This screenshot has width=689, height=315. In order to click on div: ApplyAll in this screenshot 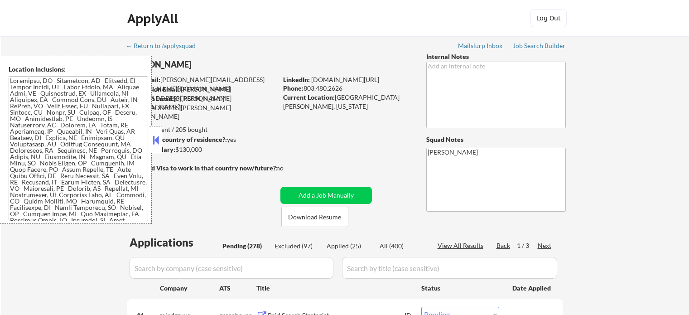, I will do `click(154, 19)`.